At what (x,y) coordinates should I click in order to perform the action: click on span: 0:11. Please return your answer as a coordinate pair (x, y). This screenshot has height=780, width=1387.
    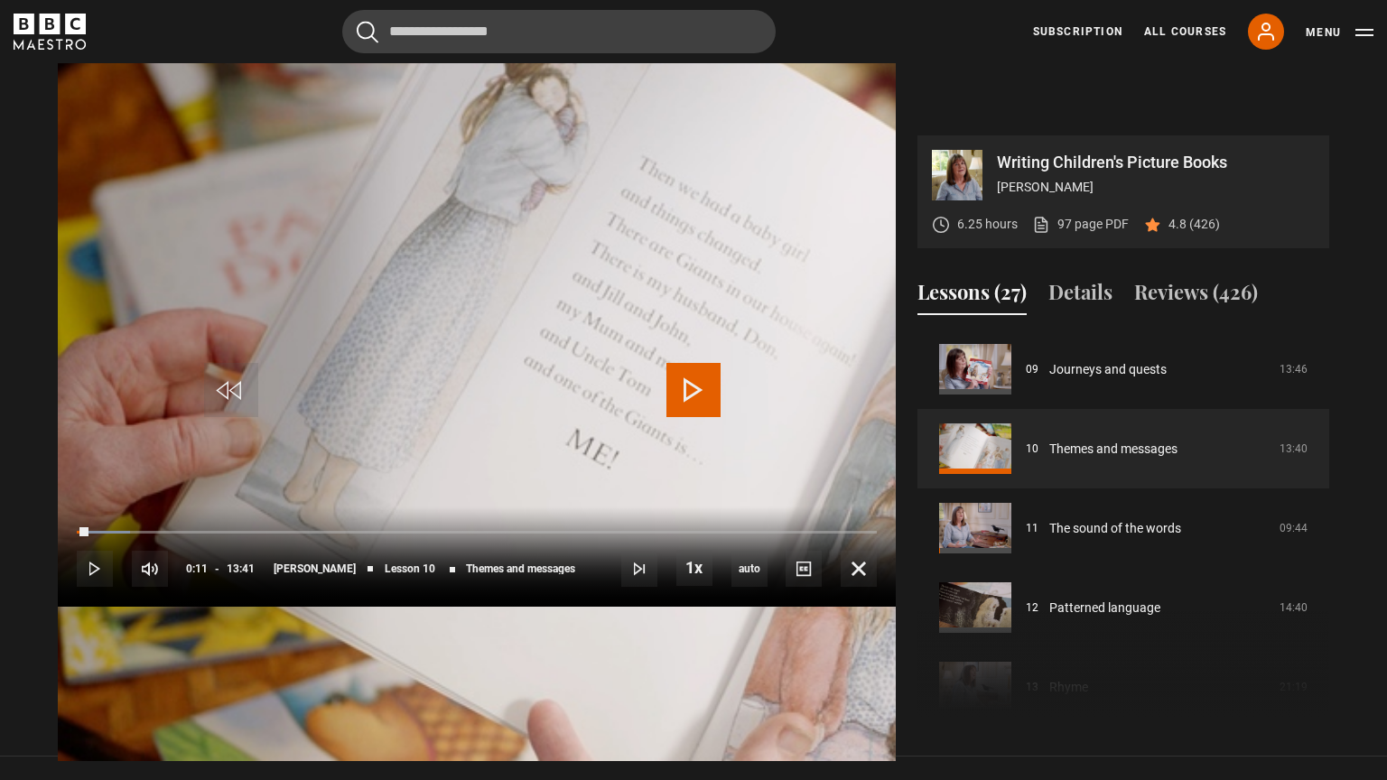
    Looking at the image, I should click on (197, 569).